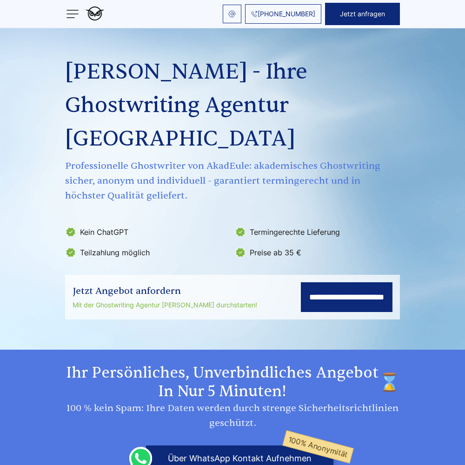 The width and height of the screenshot is (465, 465). I want to click on h2: Ihr persönliches, unverbindliches Angebot in nur 5 Minuten!, so click(232, 382).